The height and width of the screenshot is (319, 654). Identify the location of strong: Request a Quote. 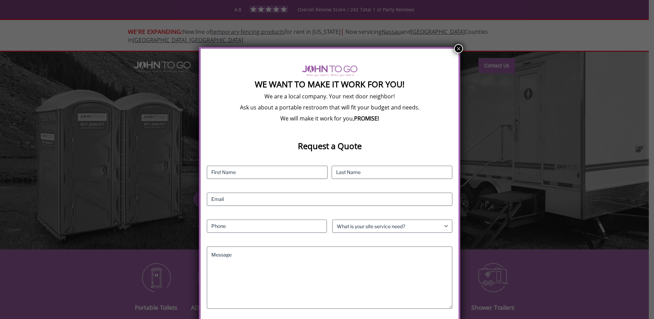
(330, 145).